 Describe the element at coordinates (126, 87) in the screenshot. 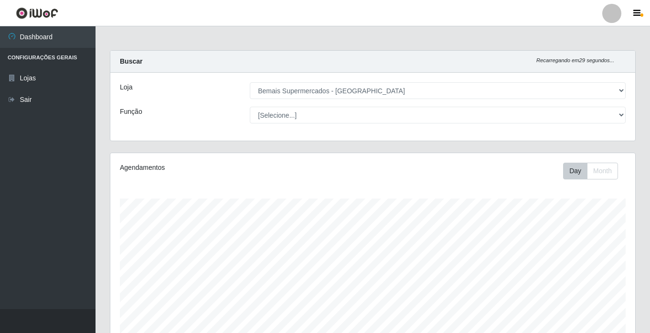

I see `label: Loja` at that location.